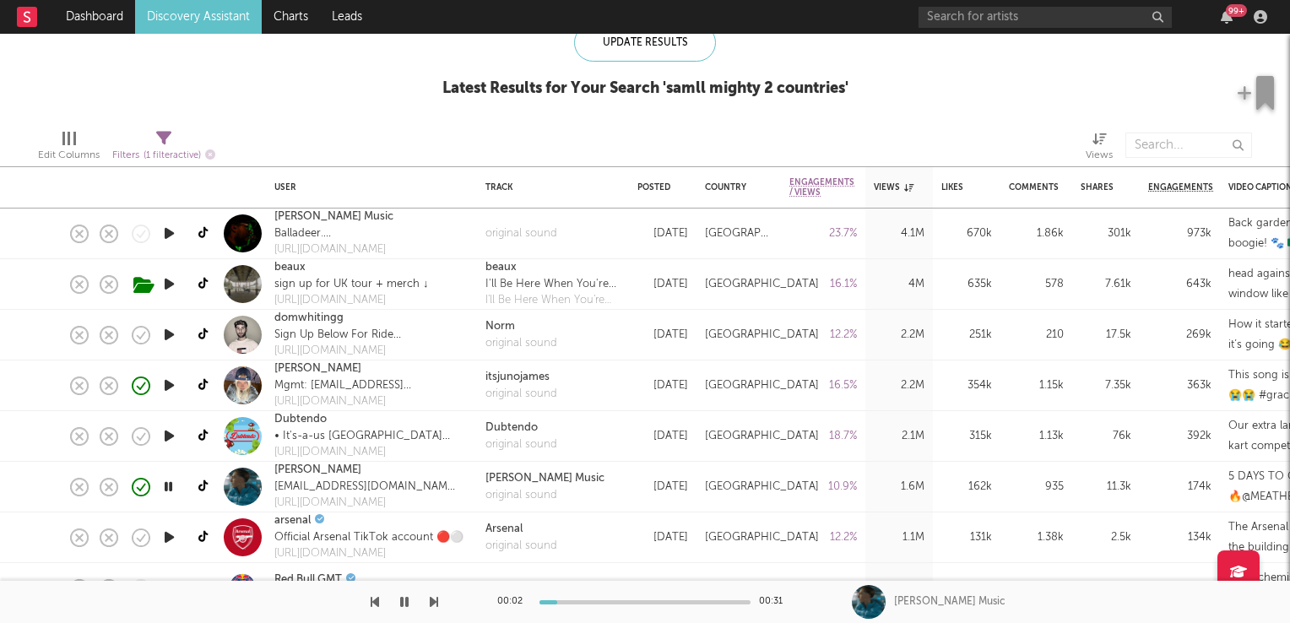 Image resolution: width=1290 pixels, height=623 pixels. I want to click on div: 973k, so click(1179, 234).